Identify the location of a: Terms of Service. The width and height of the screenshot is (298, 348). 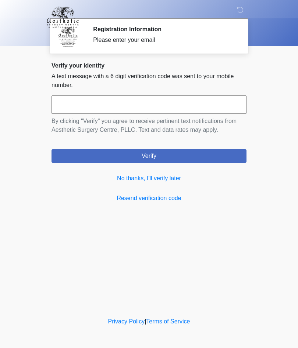
(168, 322).